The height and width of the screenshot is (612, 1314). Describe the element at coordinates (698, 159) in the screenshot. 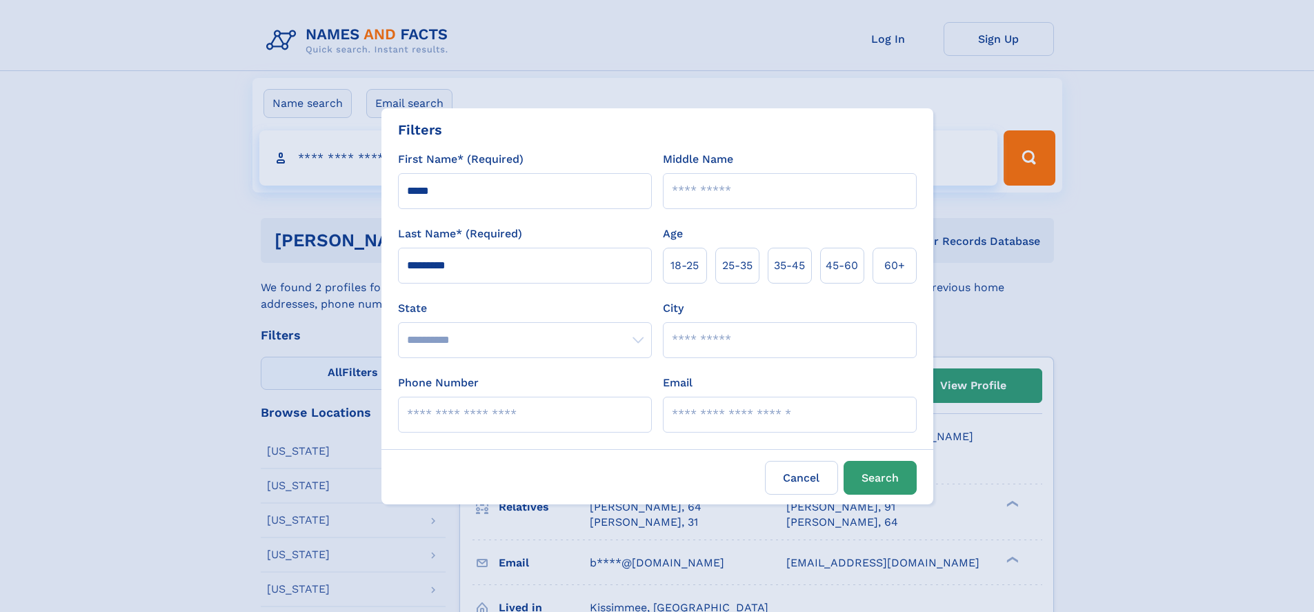

I see `label: Middle Name` at that location.